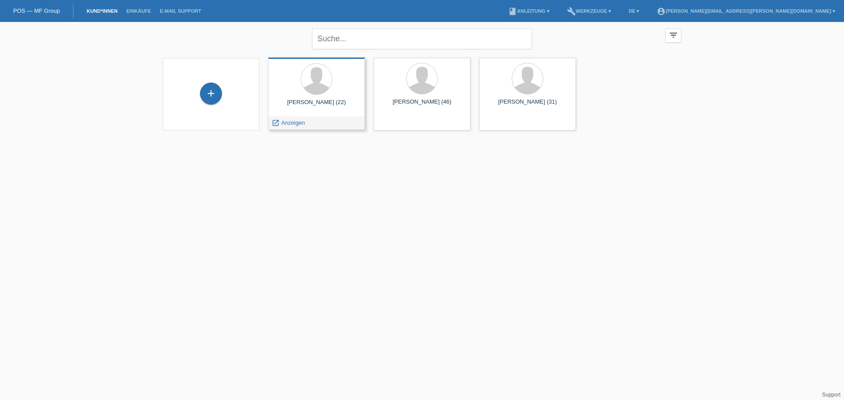 The width and height of the screenshot is (844, 400). What do you see at coordinates (288, 123) in the screenshot?
I see `a: launch Anzeigen` at bounding box center [288, 123].